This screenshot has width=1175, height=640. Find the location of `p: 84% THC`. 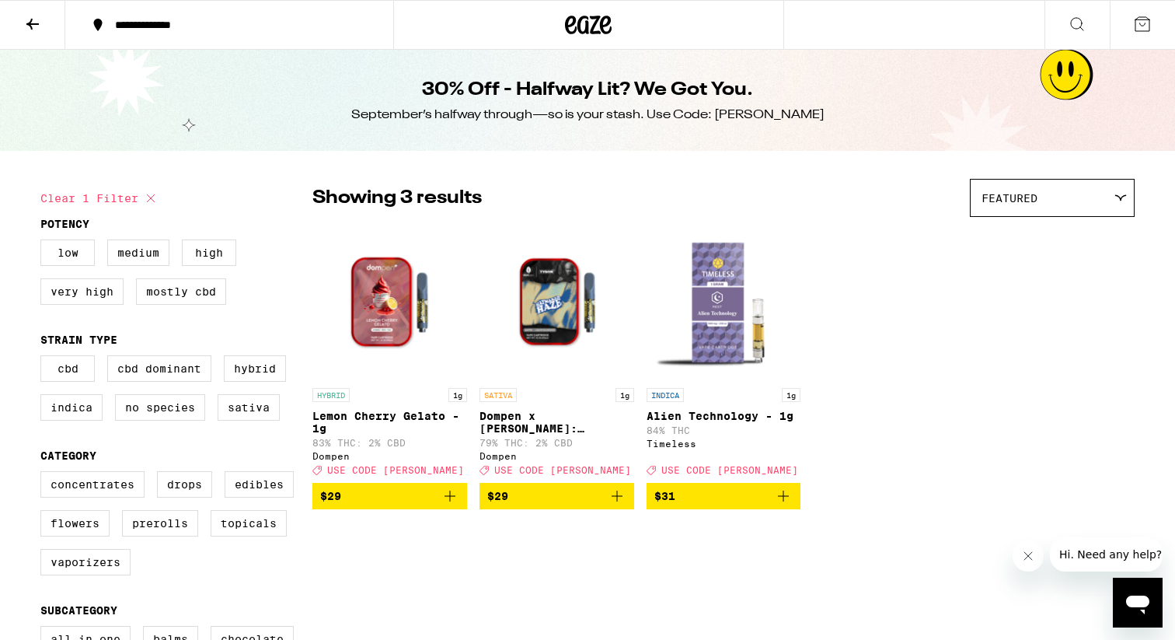

p: 84% THC is located at coordinates (724, 430).